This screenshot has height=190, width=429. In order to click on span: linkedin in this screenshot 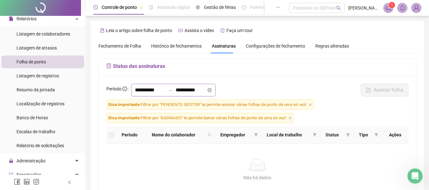, I will do `click(27, 182)`.